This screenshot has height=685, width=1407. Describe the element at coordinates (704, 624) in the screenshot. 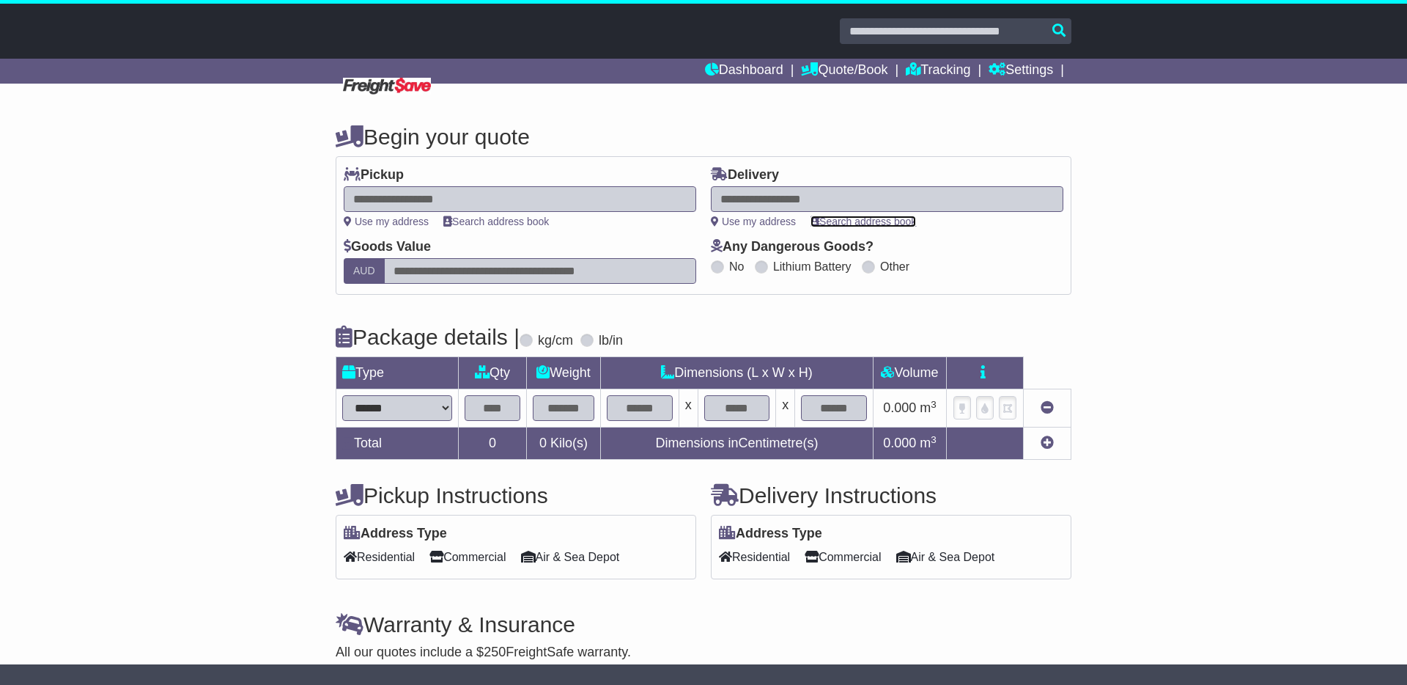

I see `h4: Warranty & Insurance` at that location.